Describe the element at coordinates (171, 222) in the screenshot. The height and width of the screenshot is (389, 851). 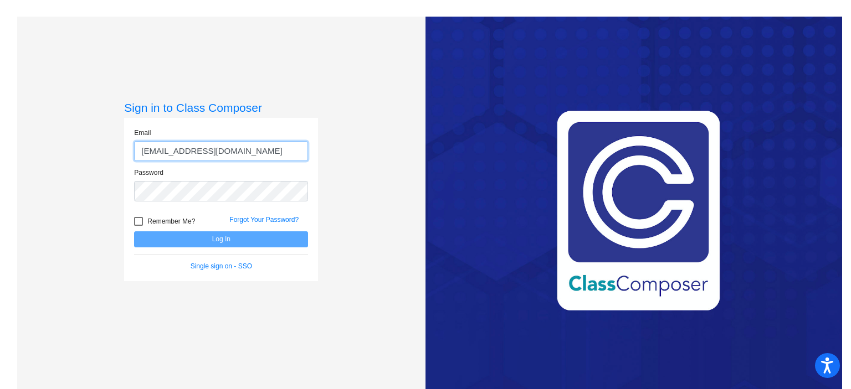
I see `span: Remember Me?` at that location.